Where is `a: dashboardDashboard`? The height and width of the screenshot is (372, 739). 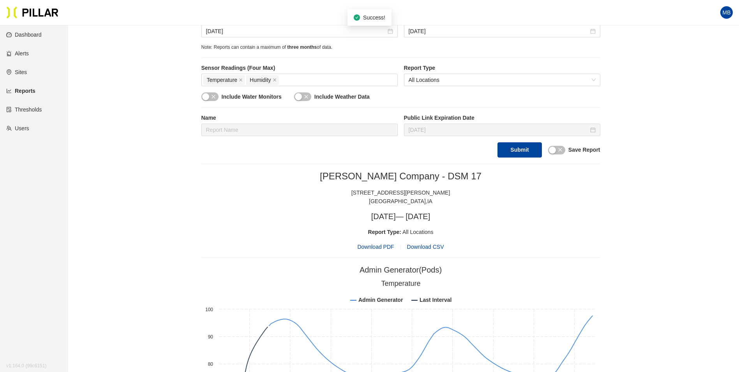
a: dashboardDashboard is located at coordinates (24, 35).